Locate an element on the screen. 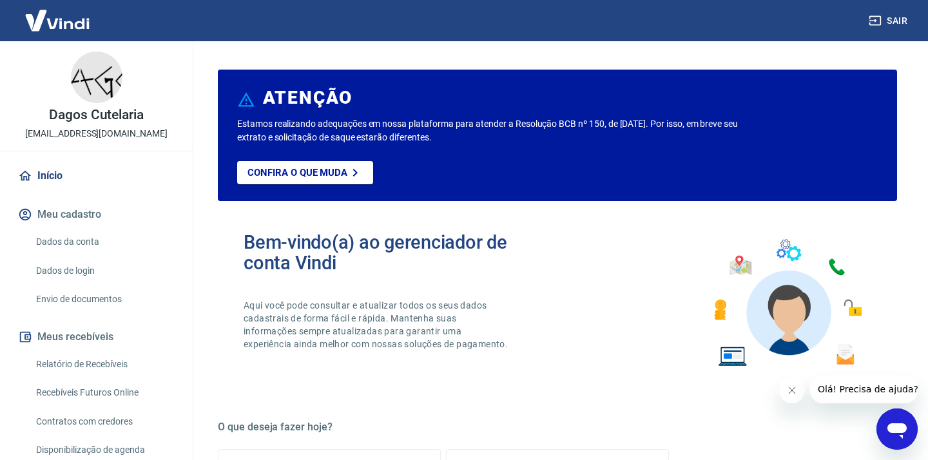 The image size is (928, 460). a: Início is located at coordinates (96, 176).